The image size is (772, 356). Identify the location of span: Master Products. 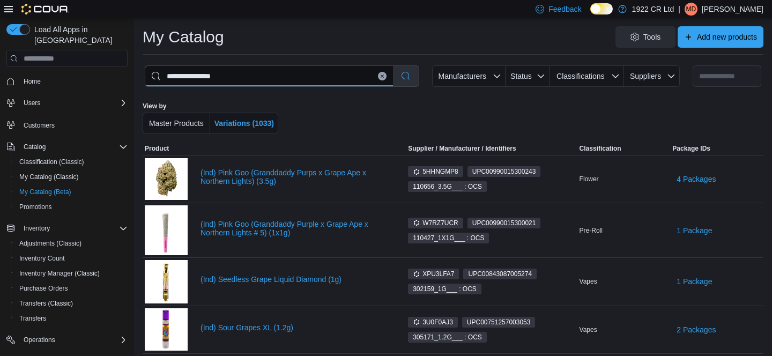
(176, 123).